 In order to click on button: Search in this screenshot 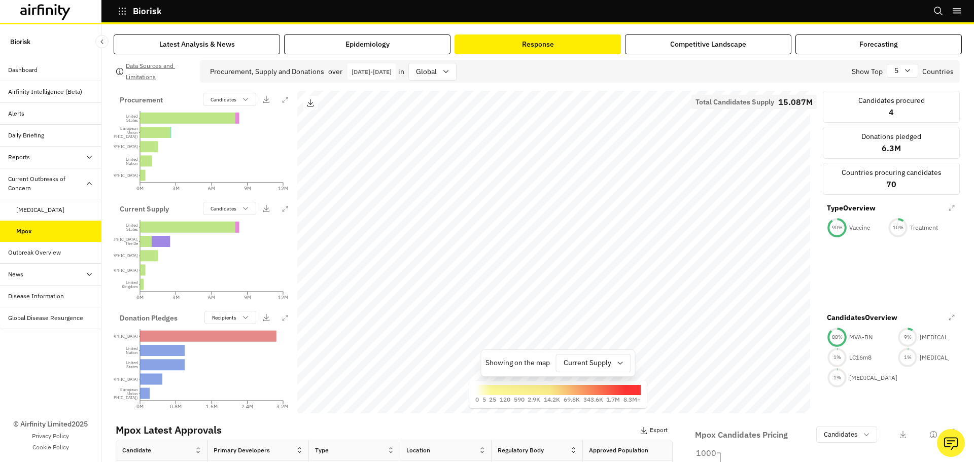, I will do `click(938, 11)`.